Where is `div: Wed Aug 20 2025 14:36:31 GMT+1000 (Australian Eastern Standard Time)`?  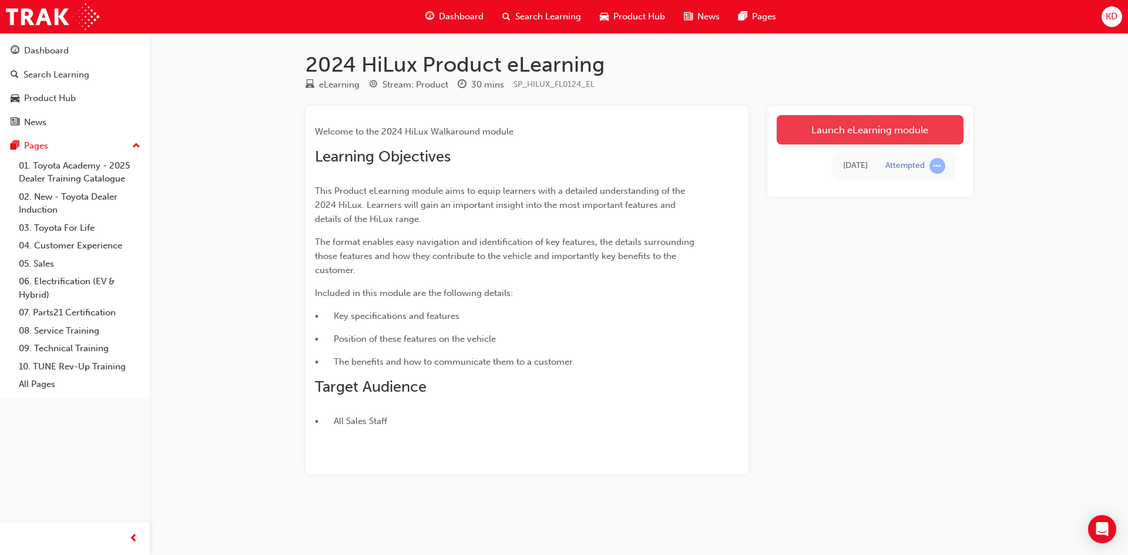 div: Wed Aug 20 2025 14:36:31 GMT+1000 (Australian Eastern Standard Time) is located at coordinates (855, 166).